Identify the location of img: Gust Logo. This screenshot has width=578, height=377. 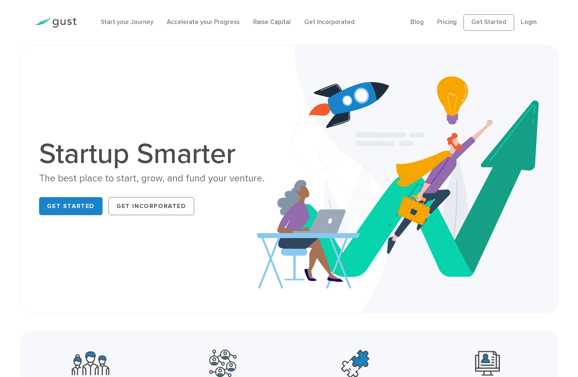
(56, 23).